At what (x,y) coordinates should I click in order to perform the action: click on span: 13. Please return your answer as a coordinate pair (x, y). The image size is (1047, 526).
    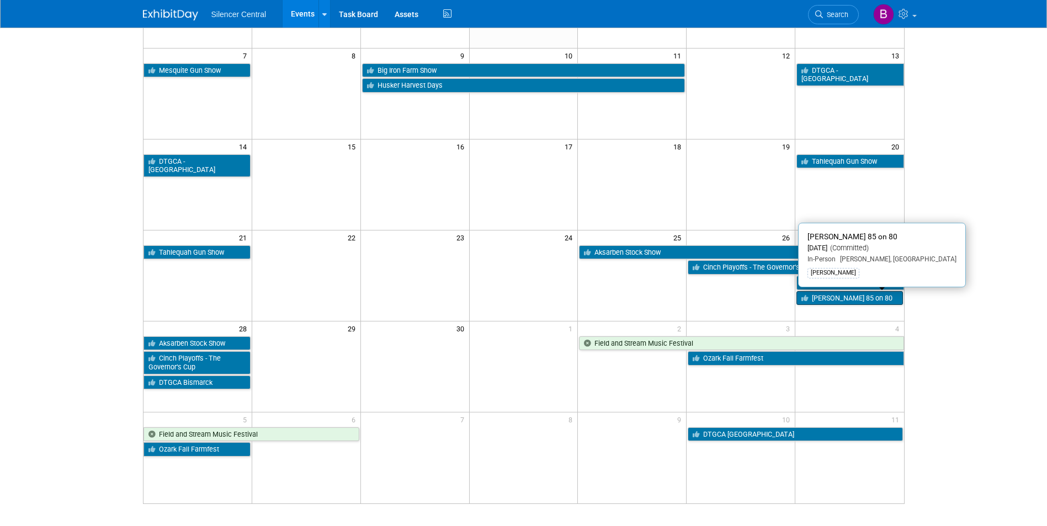
    Looking at the image, I should click on (897, 55).